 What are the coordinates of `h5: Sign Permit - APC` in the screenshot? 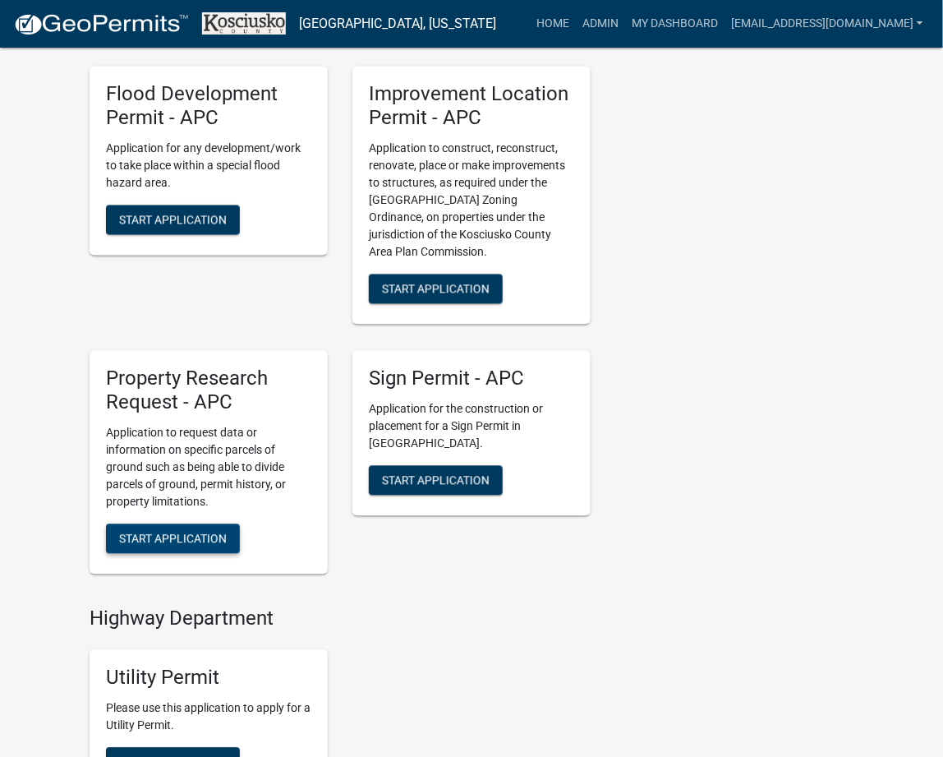 It's located at (472, 379).